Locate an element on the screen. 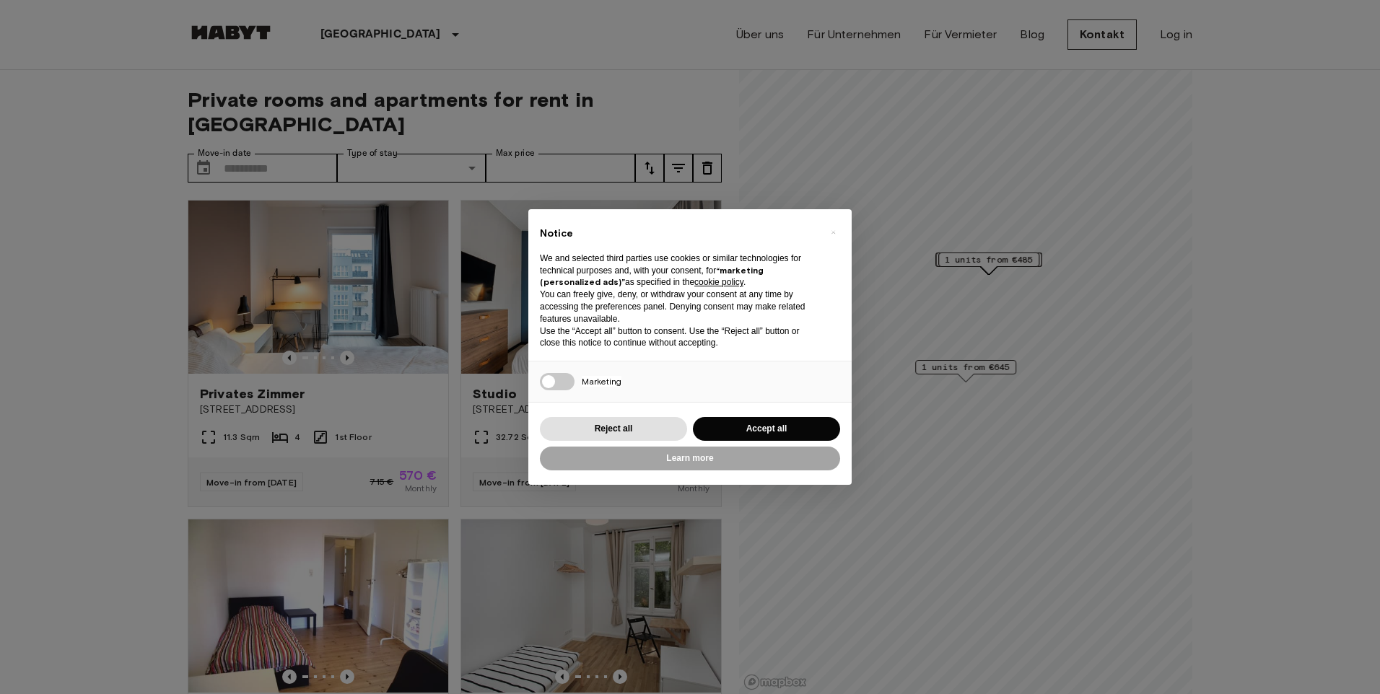 This screenshot has width=1380, height=694. p: We and selected third parties use cookies or similar technologies for technical purposes and, wit... is located at coordinates (678, 271).